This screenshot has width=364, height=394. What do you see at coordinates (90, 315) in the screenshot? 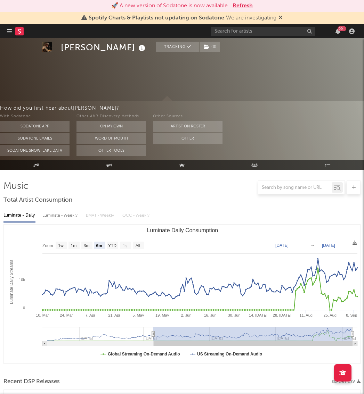
I see `text: 7. Apr` at bounding box center [90, 315].